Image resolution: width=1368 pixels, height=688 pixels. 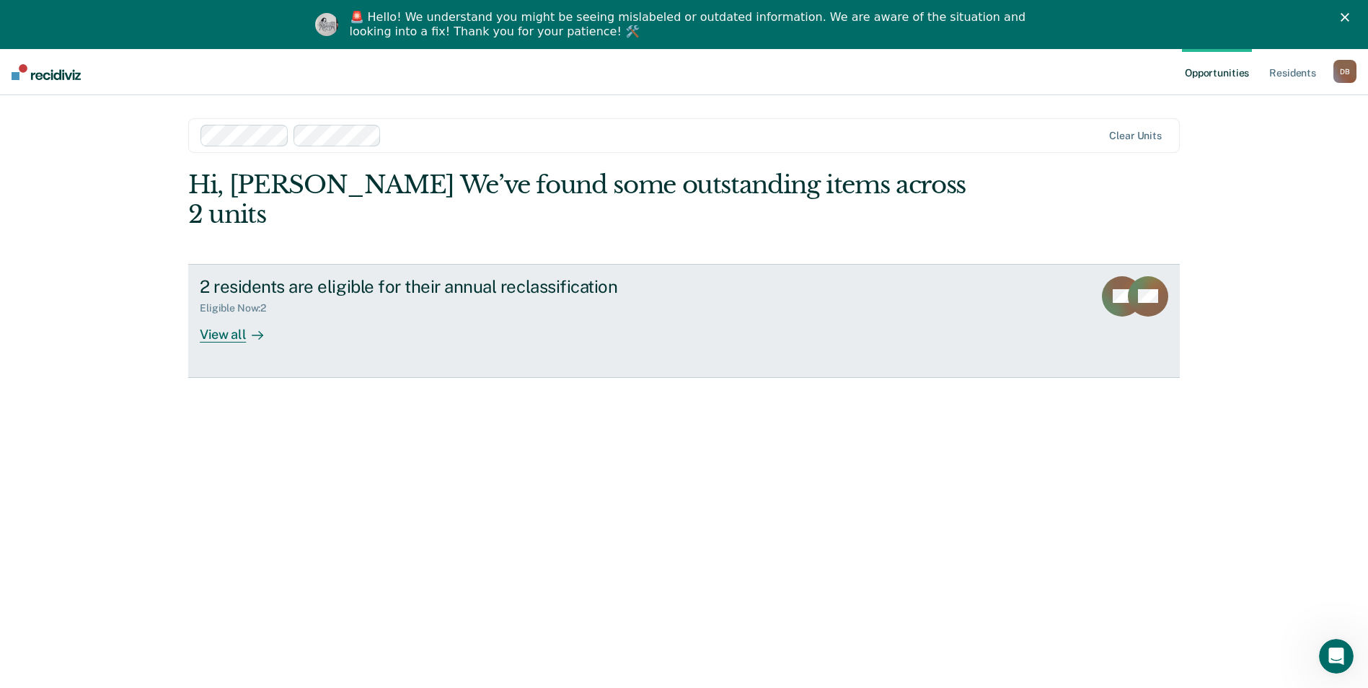 What do you see at coordinates (1347, 17) in the screenshot?
I see `div: Close` at bounding box center [1347, 17].